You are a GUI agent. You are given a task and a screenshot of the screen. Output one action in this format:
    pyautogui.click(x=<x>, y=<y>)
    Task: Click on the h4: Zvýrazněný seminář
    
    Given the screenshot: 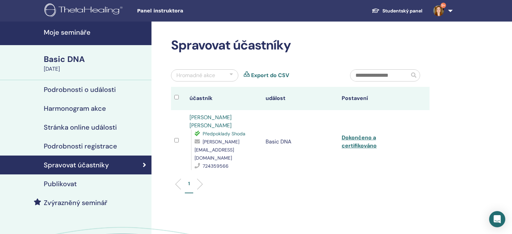 What is the action you would take?
    pyautogui.click(x=75, y=202)
    